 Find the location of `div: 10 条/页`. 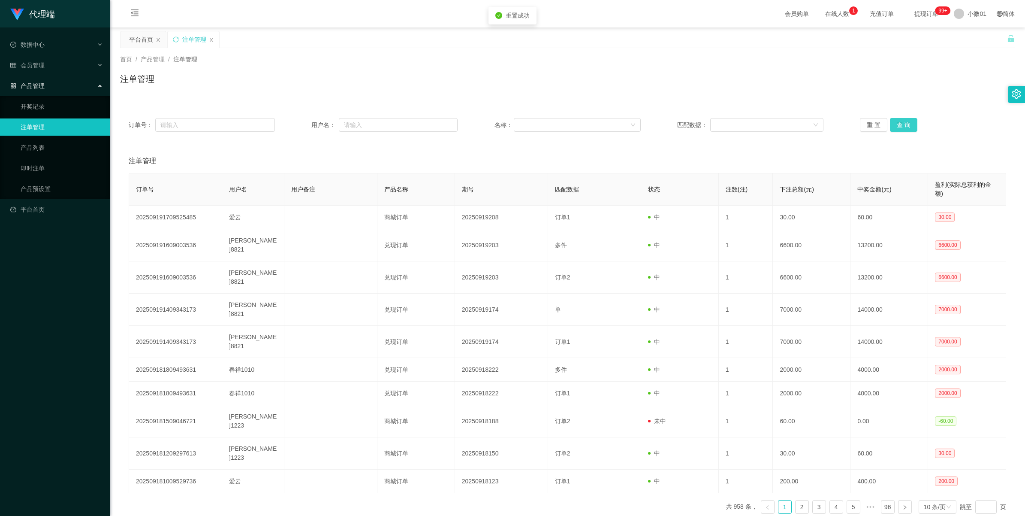

div: 10 条/页 is located at coordinates (935, 507).